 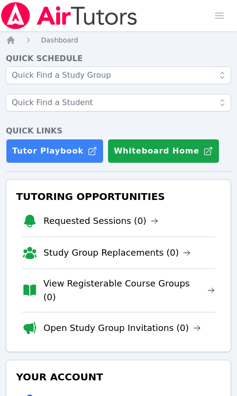 I want to click on button: Whiteboard Home, so click(x=163, y=151).